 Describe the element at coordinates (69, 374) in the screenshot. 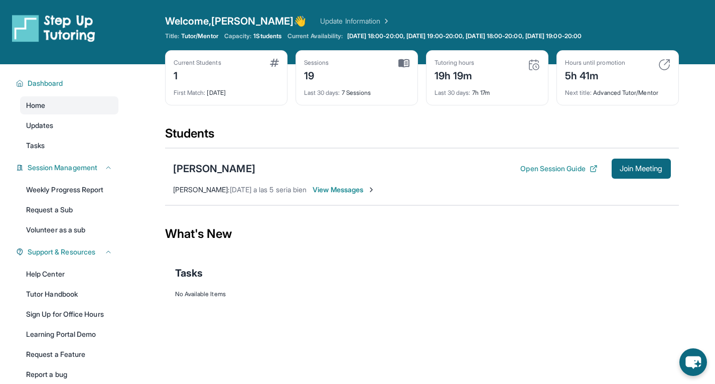

I see `a: Report a bug` at that location.